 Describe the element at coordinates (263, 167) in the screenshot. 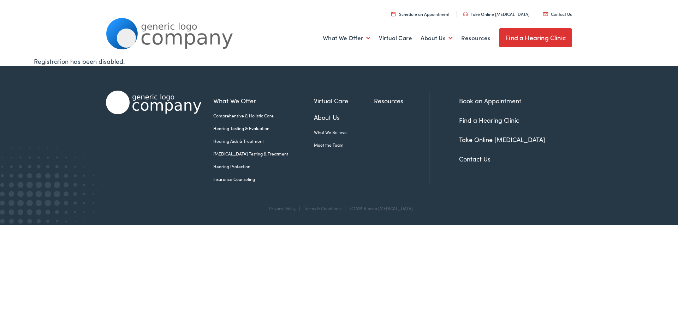

I see `a: Hearing Protection` at that location.